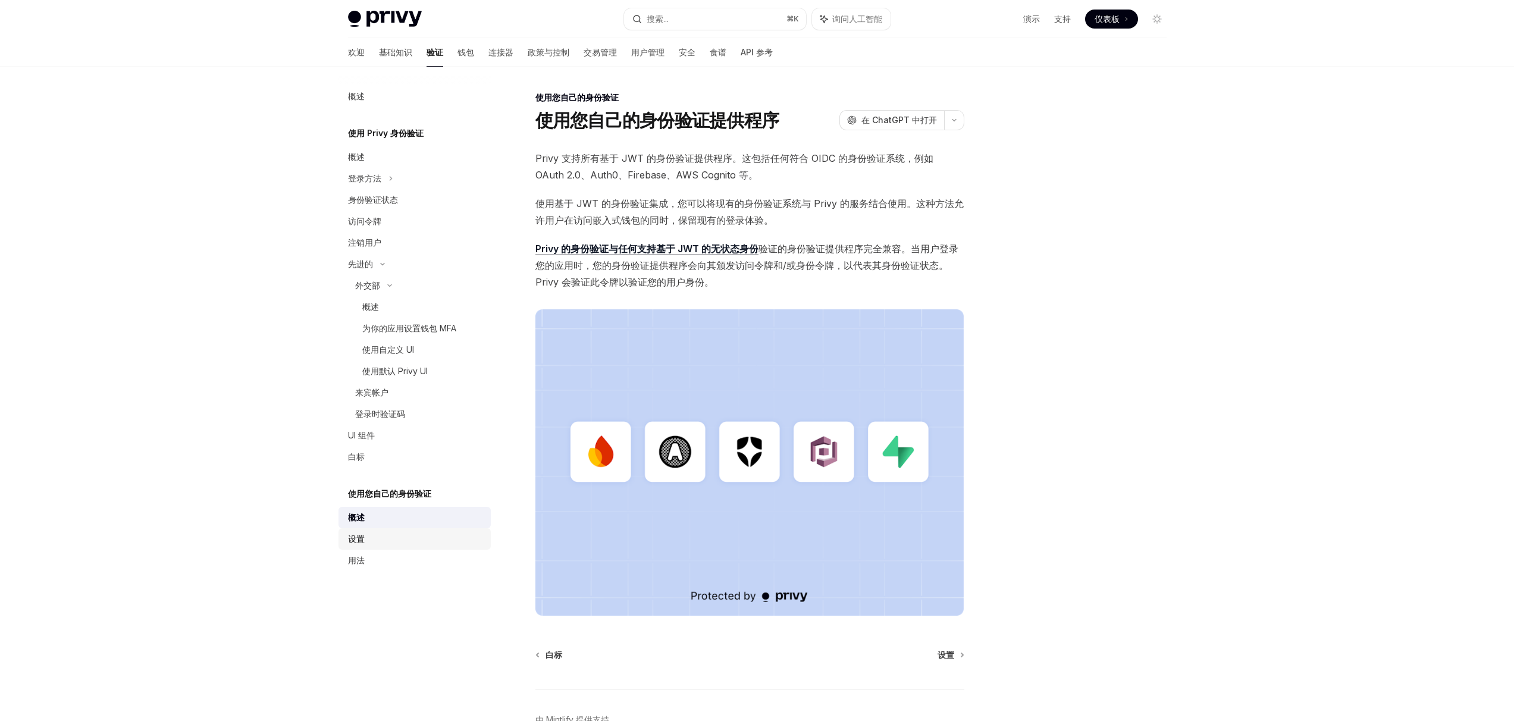 The image size is (1514, 721). Describe the element at coordinates (757, 52) in the screenshot. I see `font: API 参考` at that location.